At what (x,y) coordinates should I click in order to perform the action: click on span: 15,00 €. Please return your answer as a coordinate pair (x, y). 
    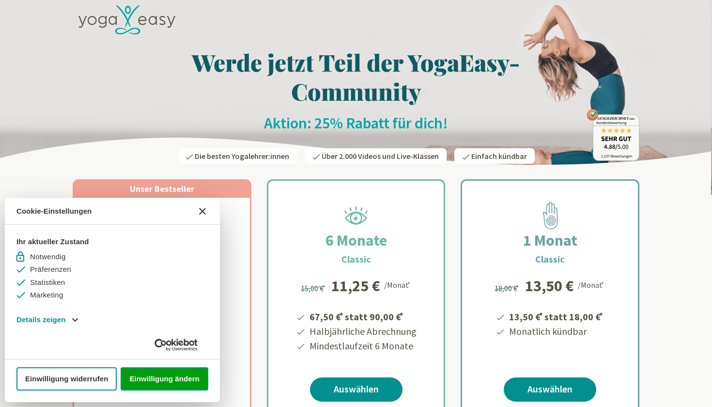
    Looking at the image, I should click on (313, 288).